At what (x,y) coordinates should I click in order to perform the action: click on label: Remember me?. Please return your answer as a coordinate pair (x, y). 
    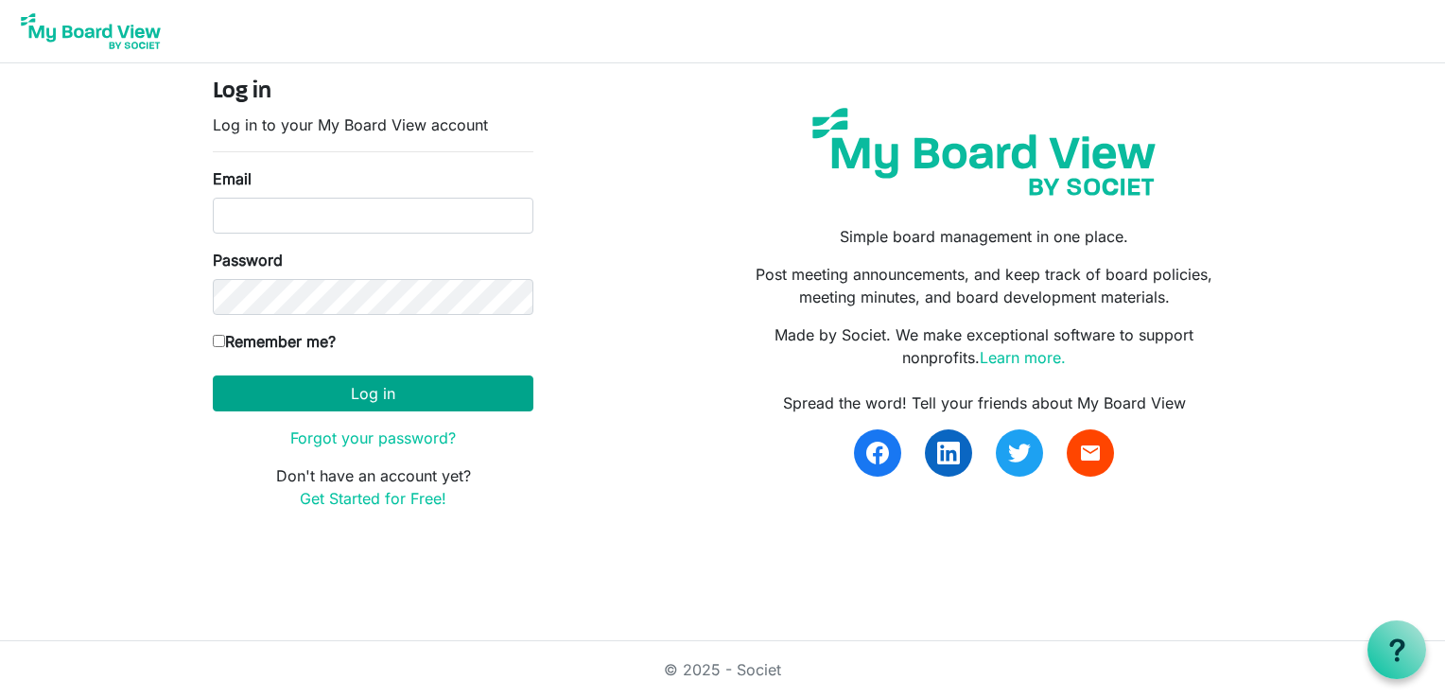
    Looking at the image, I should click on (274, 341).